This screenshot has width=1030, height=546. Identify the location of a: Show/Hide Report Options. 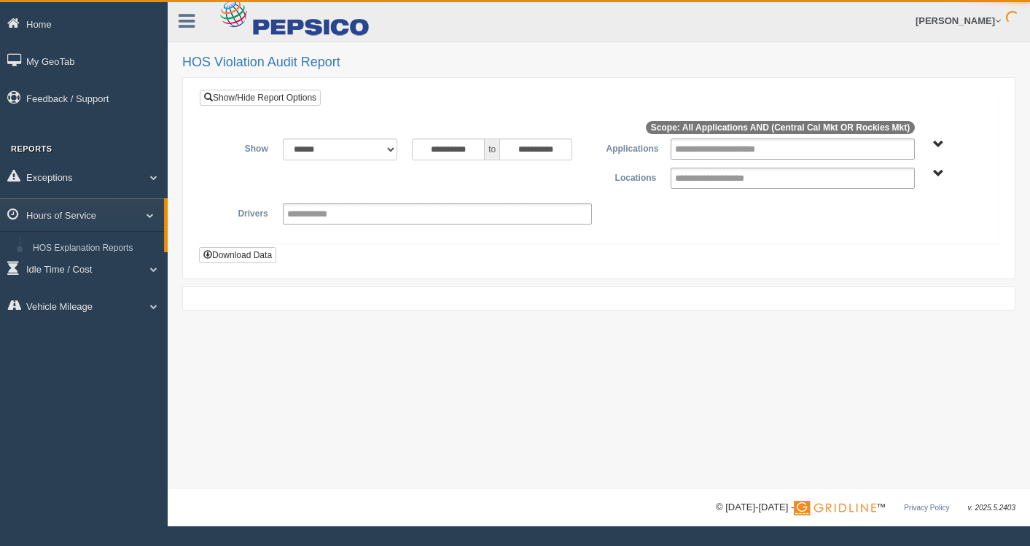
(260, 98).